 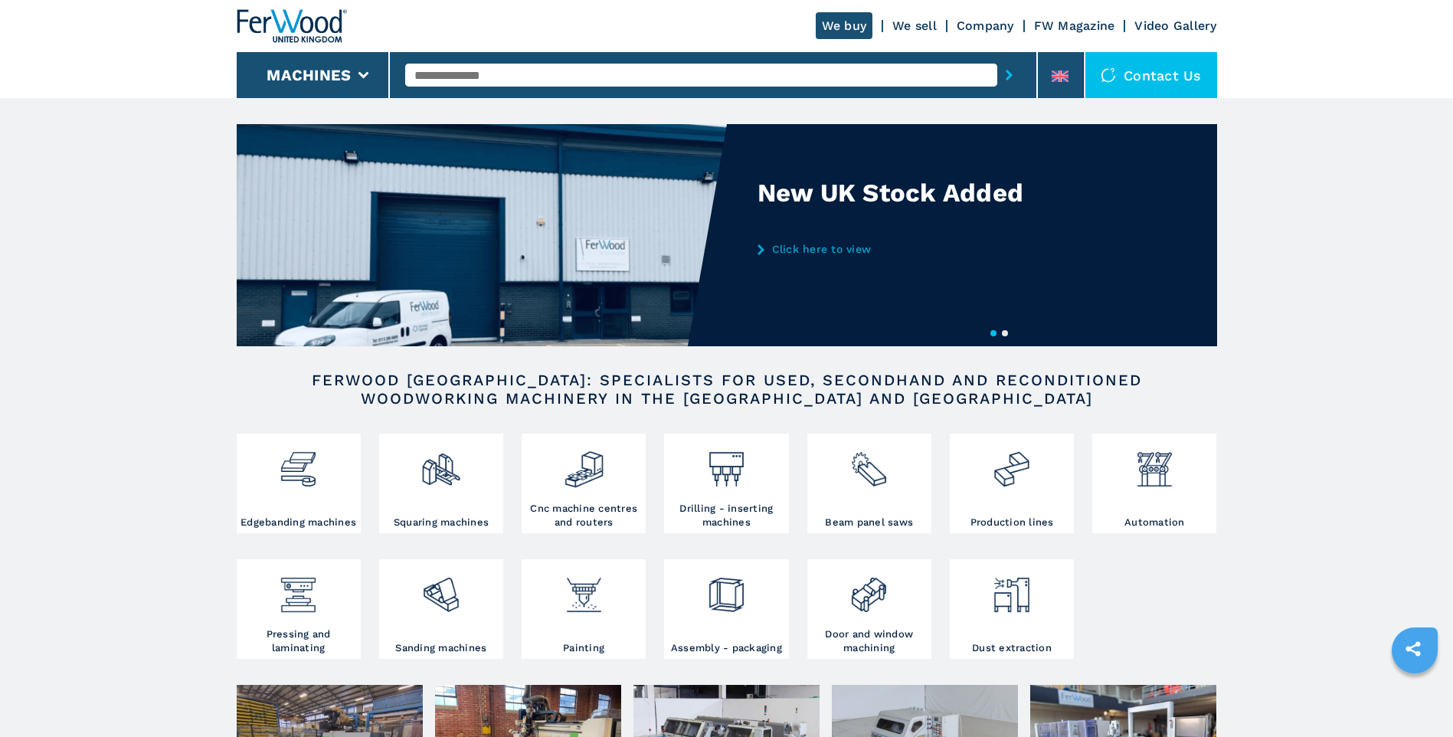 What do you see at coordinates (1012, 609) in the screenshot?
I see `a: Dust extraction` at bounding box center [1012, 609].